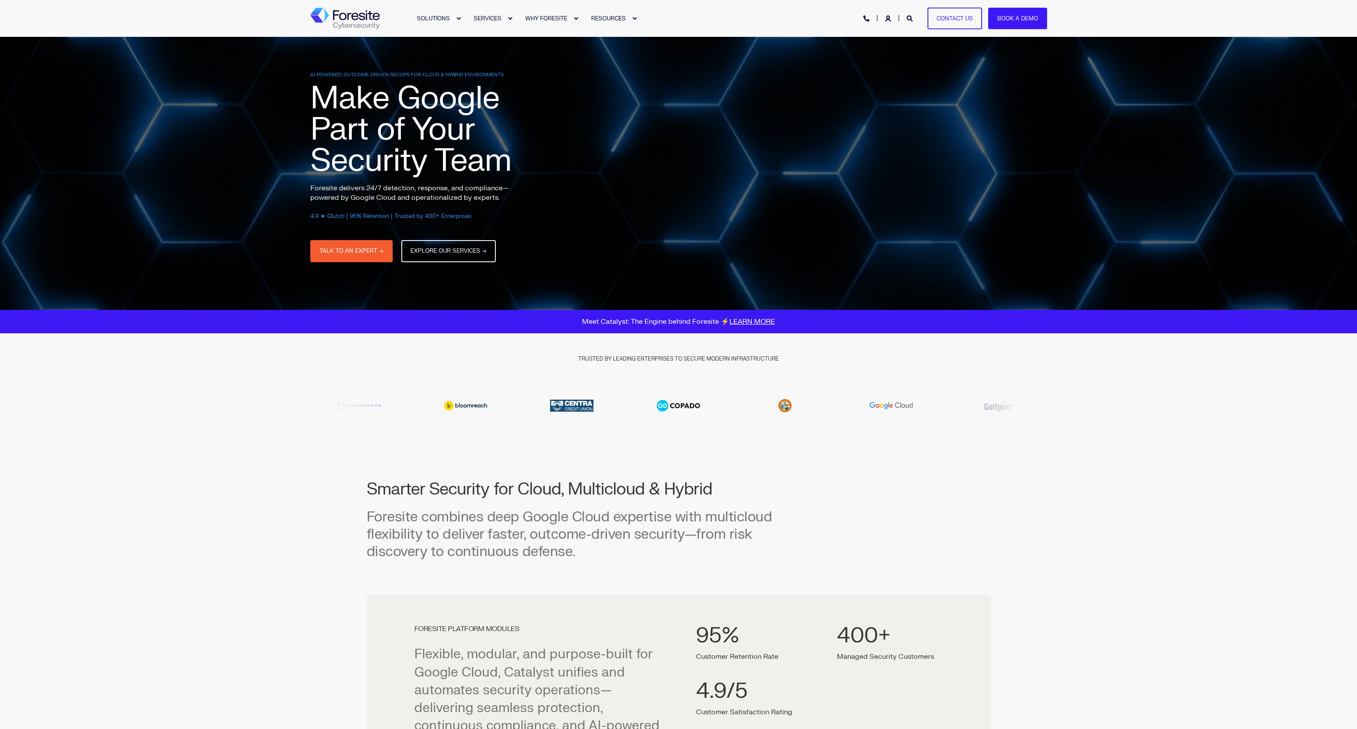 The width and height of the screenshot is (1357, 729). Describe the element at coordinates (744, 692) in the screenshot. I see `div: 4.9/5` at that location.